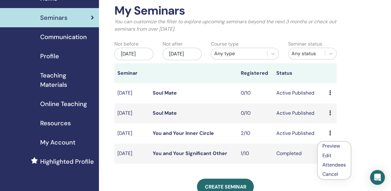 This screenshot has height=191, width=391. I want to click on h2: My Seminars, so click(226, 11).